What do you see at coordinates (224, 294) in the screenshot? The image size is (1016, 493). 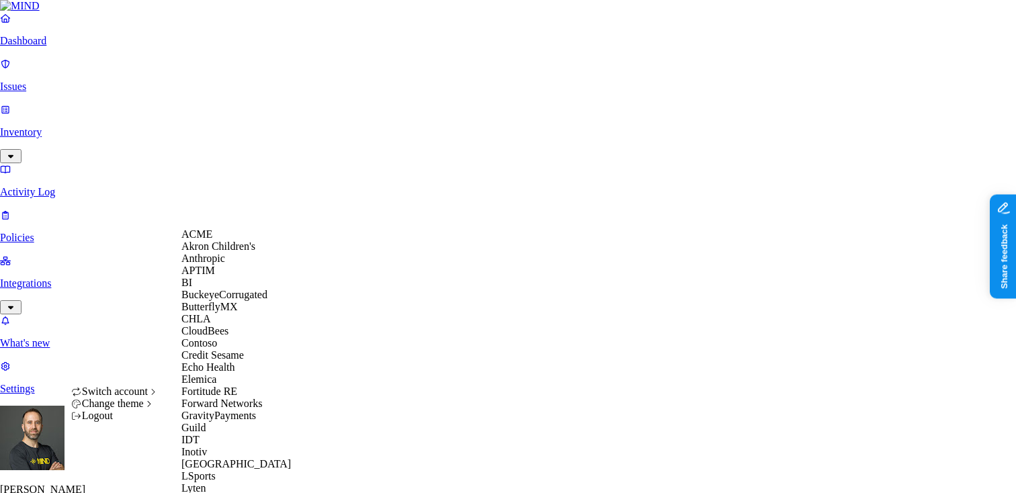 I see `span: BuckeyeCorrugated` at bounding box center [224, 294].